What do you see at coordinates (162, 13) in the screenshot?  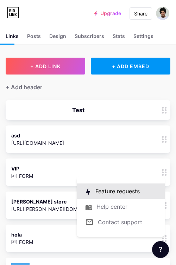 I see `img: Abel O'Rian` at bounding box center [162, 13].